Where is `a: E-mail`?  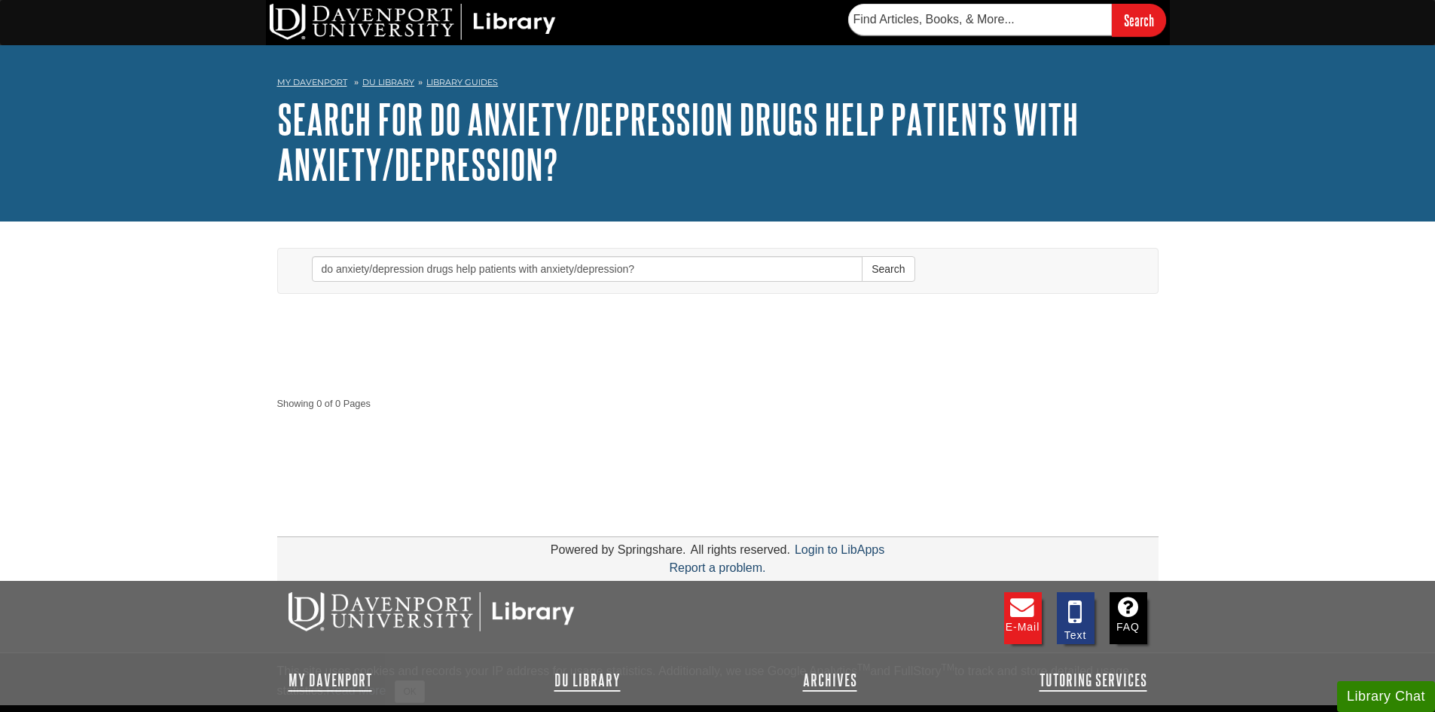
a: E-mail is located at coordinates (1023, 618).